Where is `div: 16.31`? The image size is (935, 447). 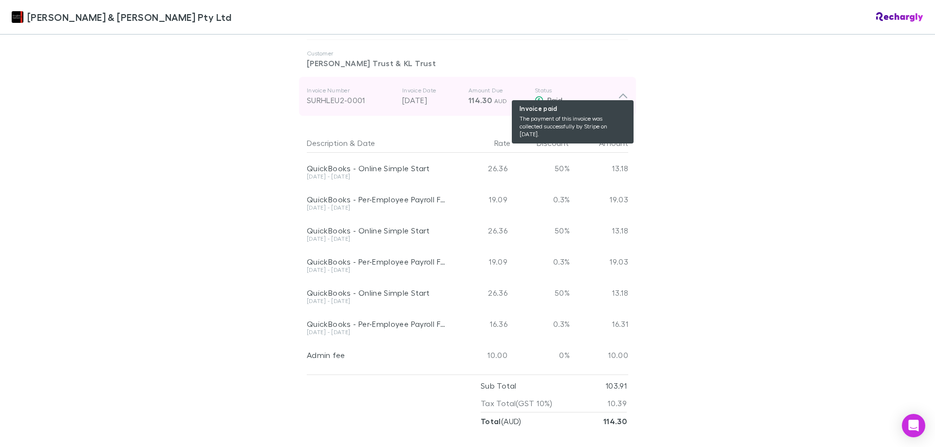
div: 16.31 is located at coordinates (599, 324).